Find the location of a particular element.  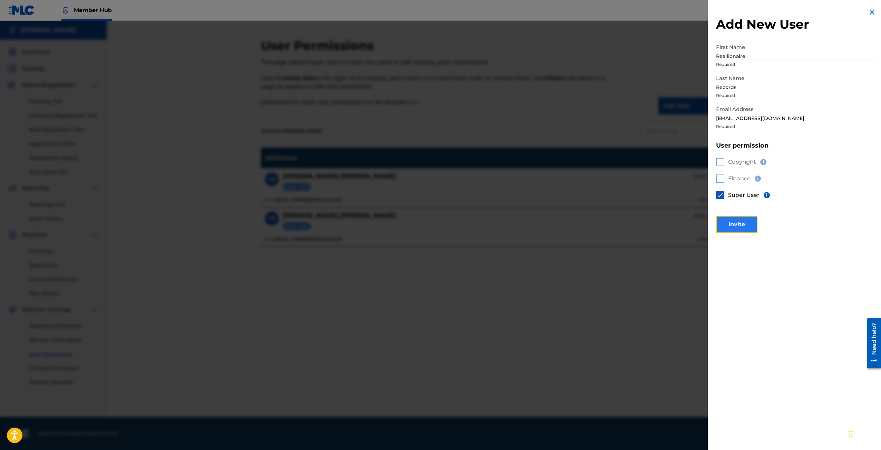

h2: Add New User is located at coordinates (796, 24).